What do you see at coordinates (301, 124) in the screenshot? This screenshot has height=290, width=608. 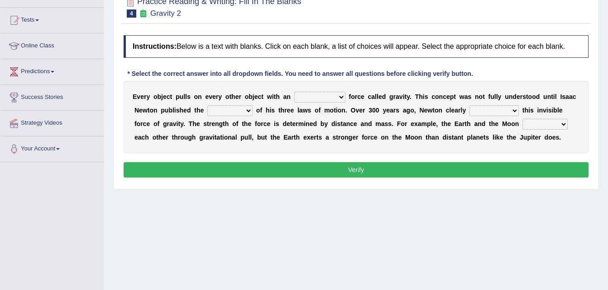 I see `b: m` at bounding box center [301, 124].